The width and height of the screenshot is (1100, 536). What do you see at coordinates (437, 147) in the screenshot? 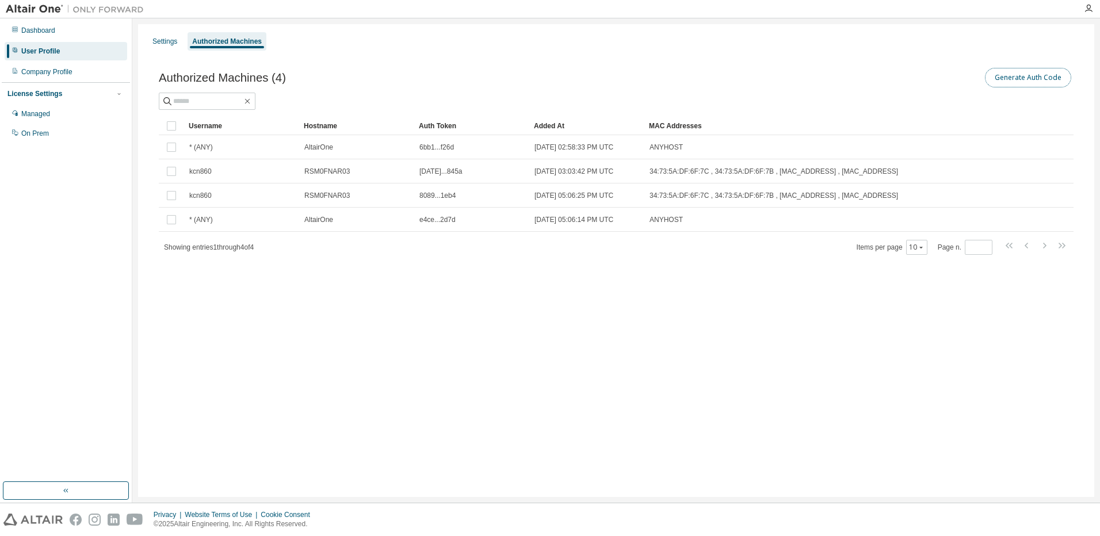
I see `span: 6bb1...f26d` at bounding box center [437, 147].